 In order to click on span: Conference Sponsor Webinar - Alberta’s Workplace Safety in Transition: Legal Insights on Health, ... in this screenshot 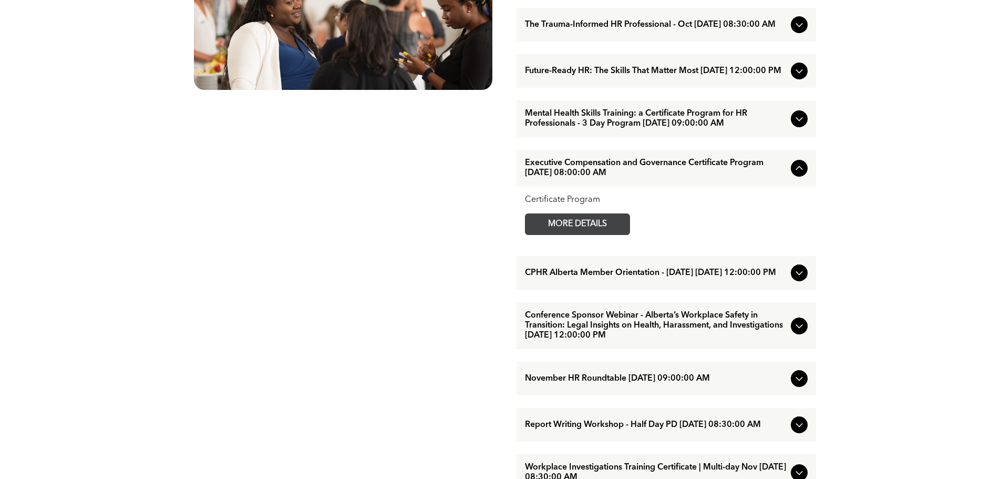, I will do `click(656, 325)`.